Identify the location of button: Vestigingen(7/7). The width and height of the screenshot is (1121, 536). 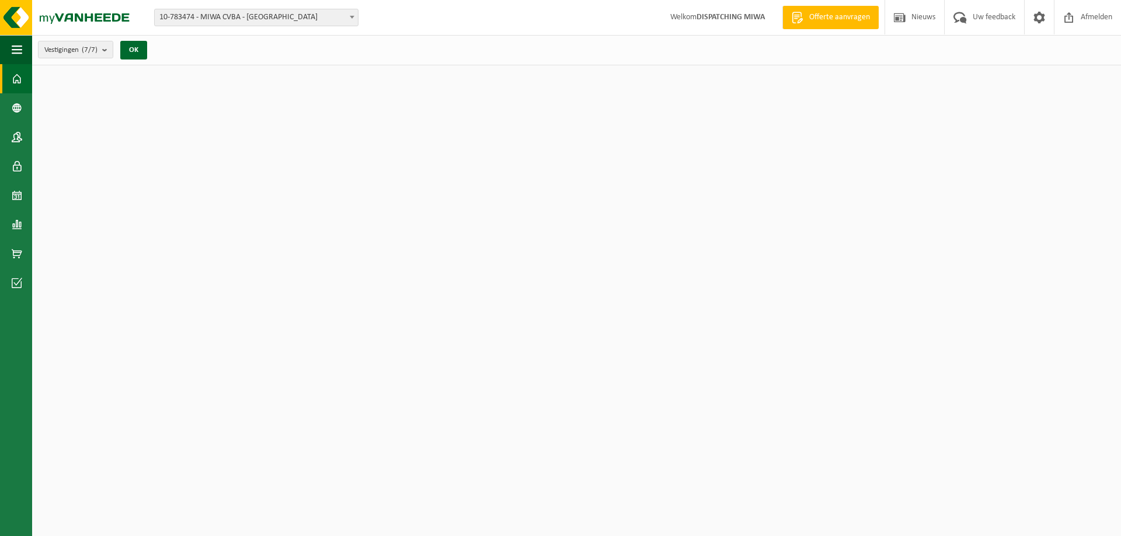
(75, 50).